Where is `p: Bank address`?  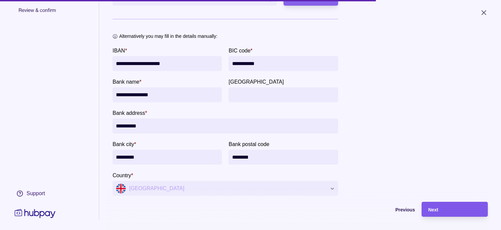 p: Bank address is located at coordinates (129, 113).